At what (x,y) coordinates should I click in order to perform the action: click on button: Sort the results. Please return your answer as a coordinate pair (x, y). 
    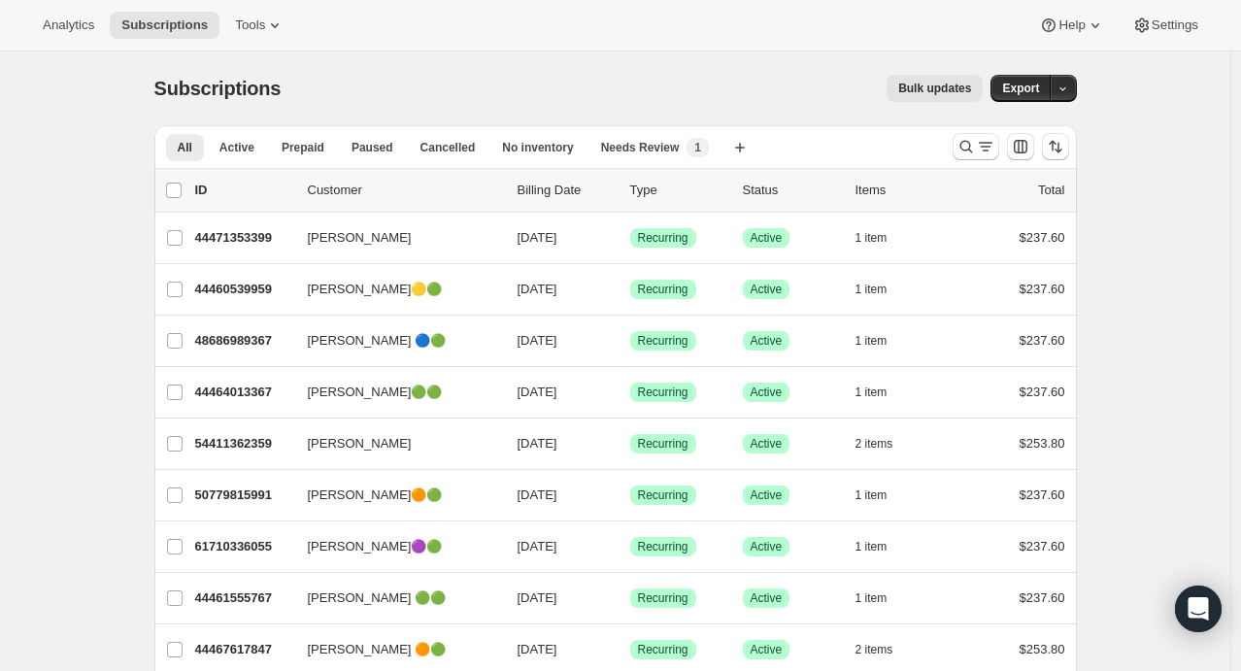
    Looking at the image, I should click on (1056, 147).